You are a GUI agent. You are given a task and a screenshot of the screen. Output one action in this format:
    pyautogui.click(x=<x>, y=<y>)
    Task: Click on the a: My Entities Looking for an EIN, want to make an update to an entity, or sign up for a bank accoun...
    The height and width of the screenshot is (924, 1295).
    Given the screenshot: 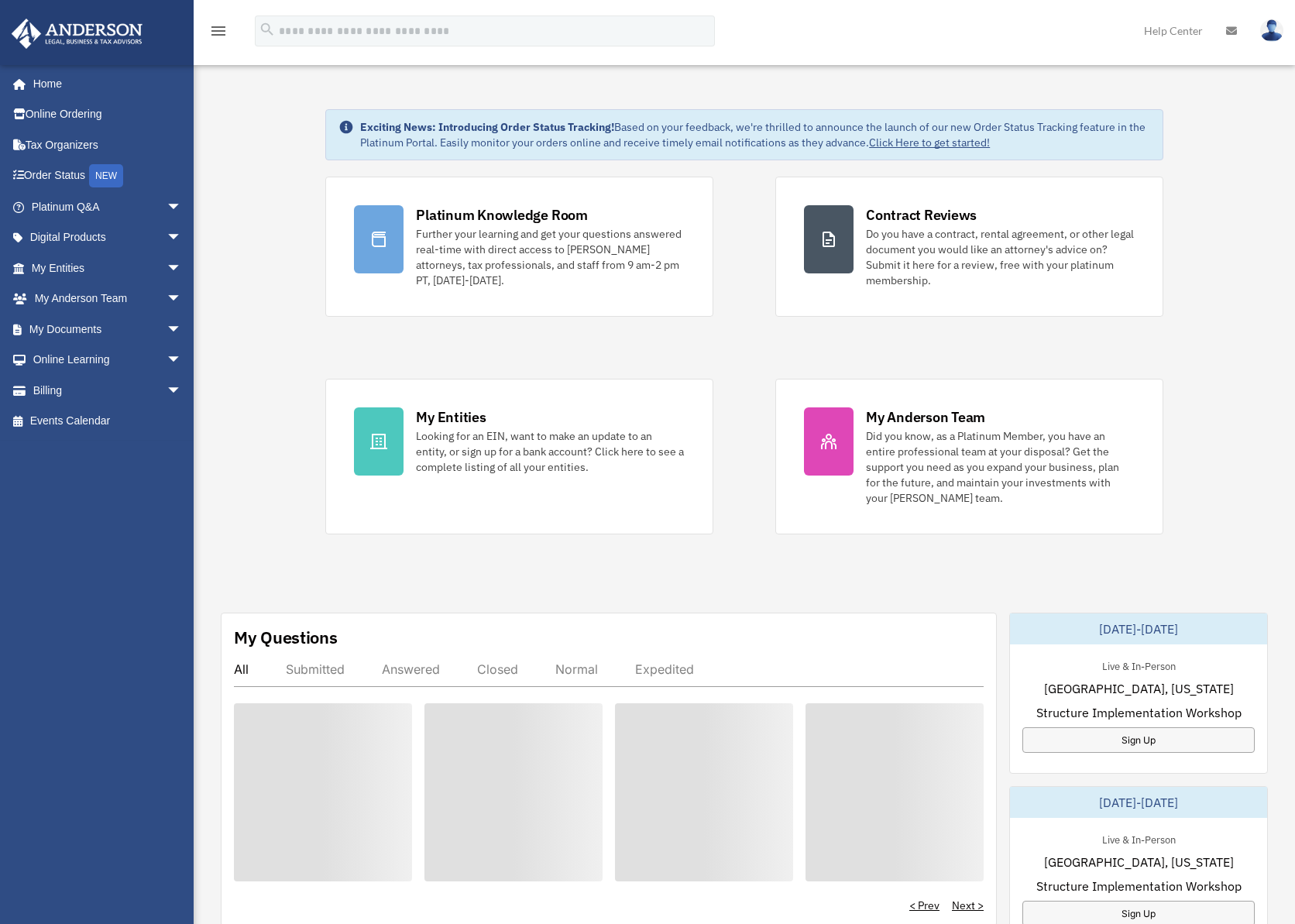 What is the action you would take?
    pyautogui.click(x=519, y=456)
    